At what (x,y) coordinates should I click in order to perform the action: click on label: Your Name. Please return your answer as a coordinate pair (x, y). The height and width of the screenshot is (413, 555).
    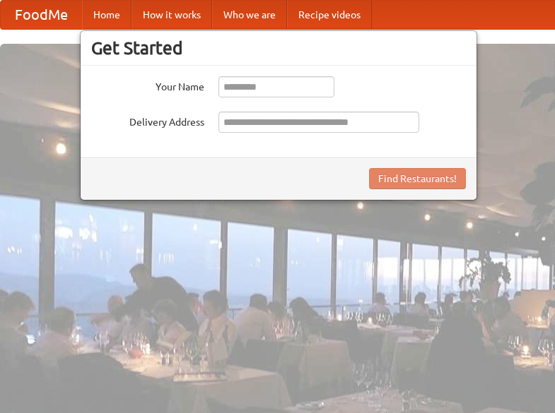
    Looking at the image, I should click on (148, 85).